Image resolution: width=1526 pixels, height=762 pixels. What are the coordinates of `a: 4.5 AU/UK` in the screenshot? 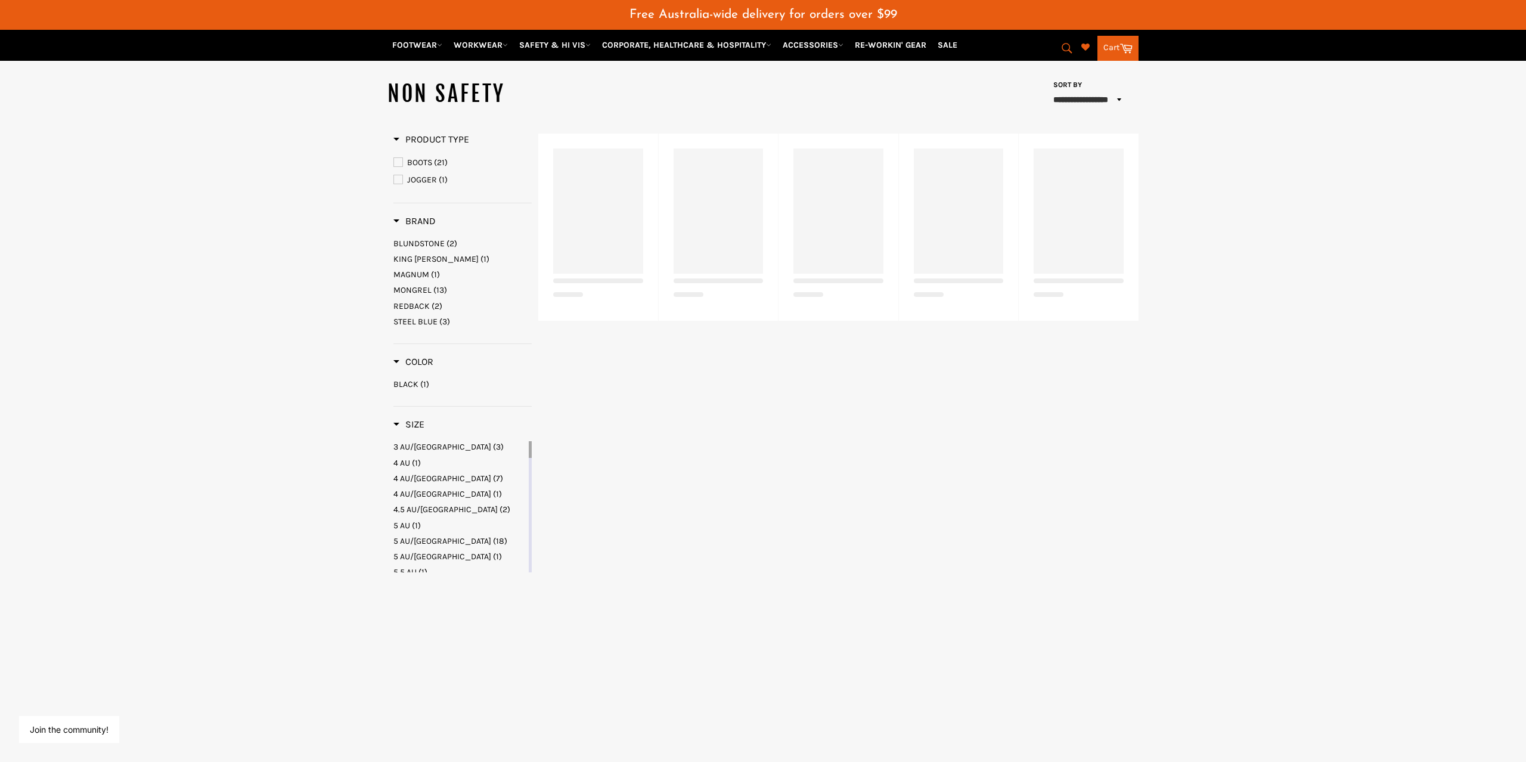 It's located at (460, 509).